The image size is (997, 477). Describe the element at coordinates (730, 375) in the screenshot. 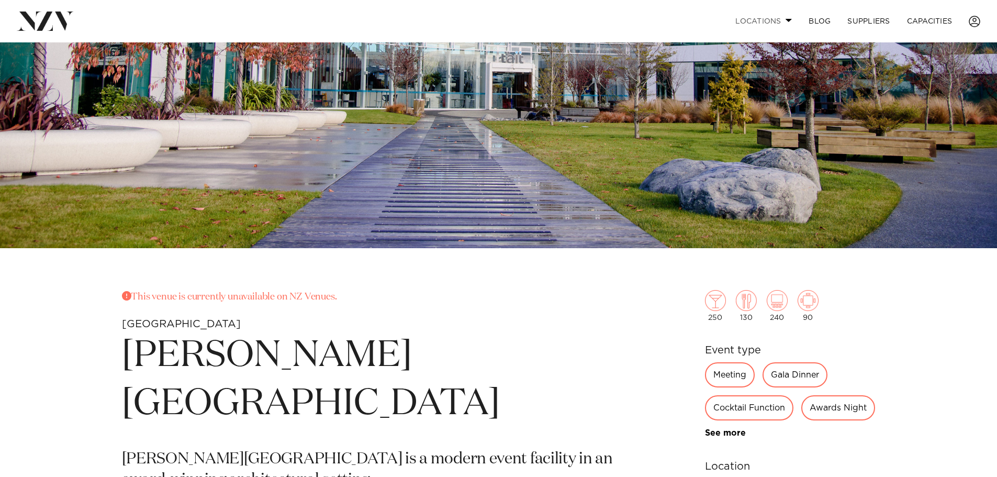

I see `div: Meeting` at that location.